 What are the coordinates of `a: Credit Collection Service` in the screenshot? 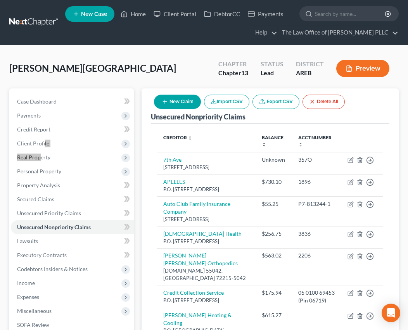 It's located at (193, 292).